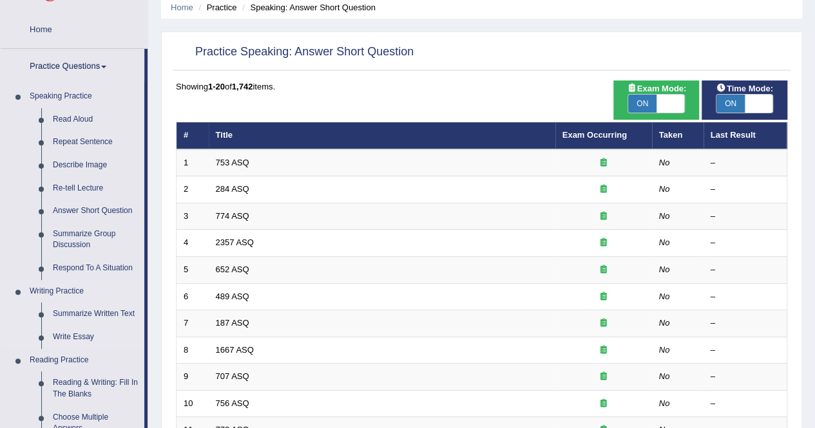 The height and width of the screenshot is (428, 815). What do you see at coordinates (95, 142) in the screenshot?
I see `a: Repeat Sentence` at bounding box center [95, 142].